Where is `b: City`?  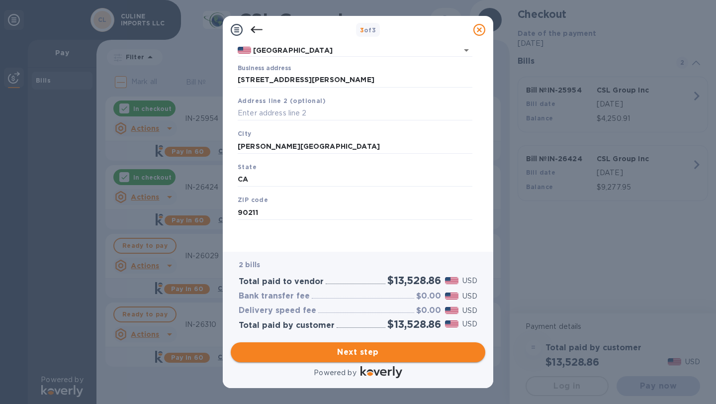
b: City is located at coordinates (244, 133).